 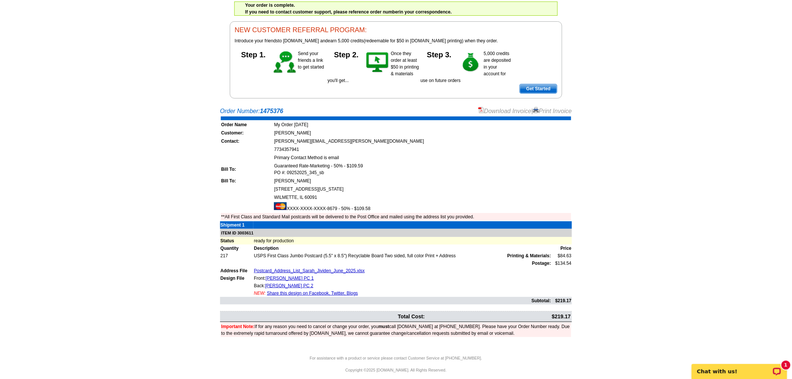 I want to click on strong: 1475376, so click(x=272, y=111).